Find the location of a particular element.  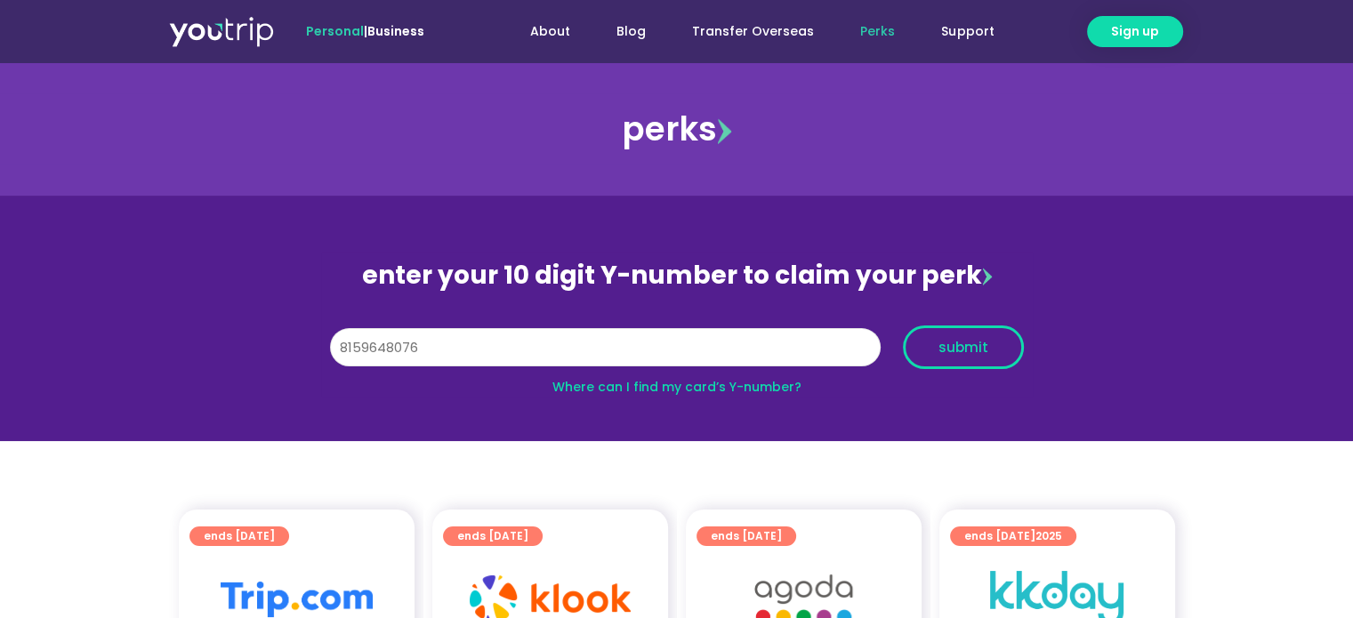

a: Perks is located at coordinates (877, 31).